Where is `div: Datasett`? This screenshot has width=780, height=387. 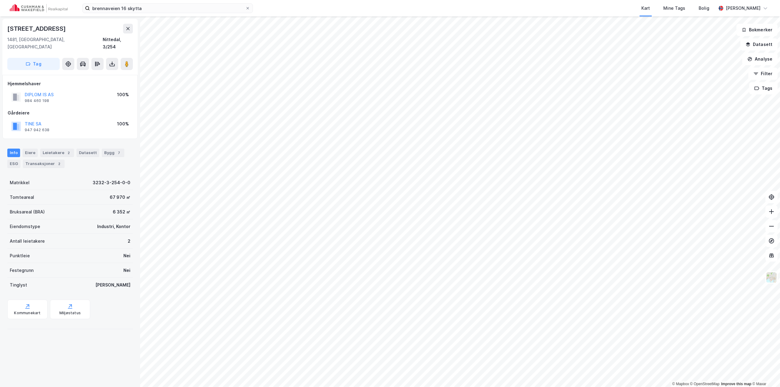
div: Datasett is located at coordinates (88, 153).